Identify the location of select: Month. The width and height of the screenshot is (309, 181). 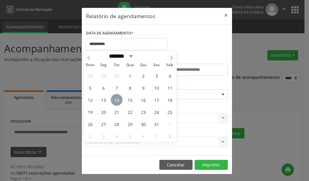
(120, 56).